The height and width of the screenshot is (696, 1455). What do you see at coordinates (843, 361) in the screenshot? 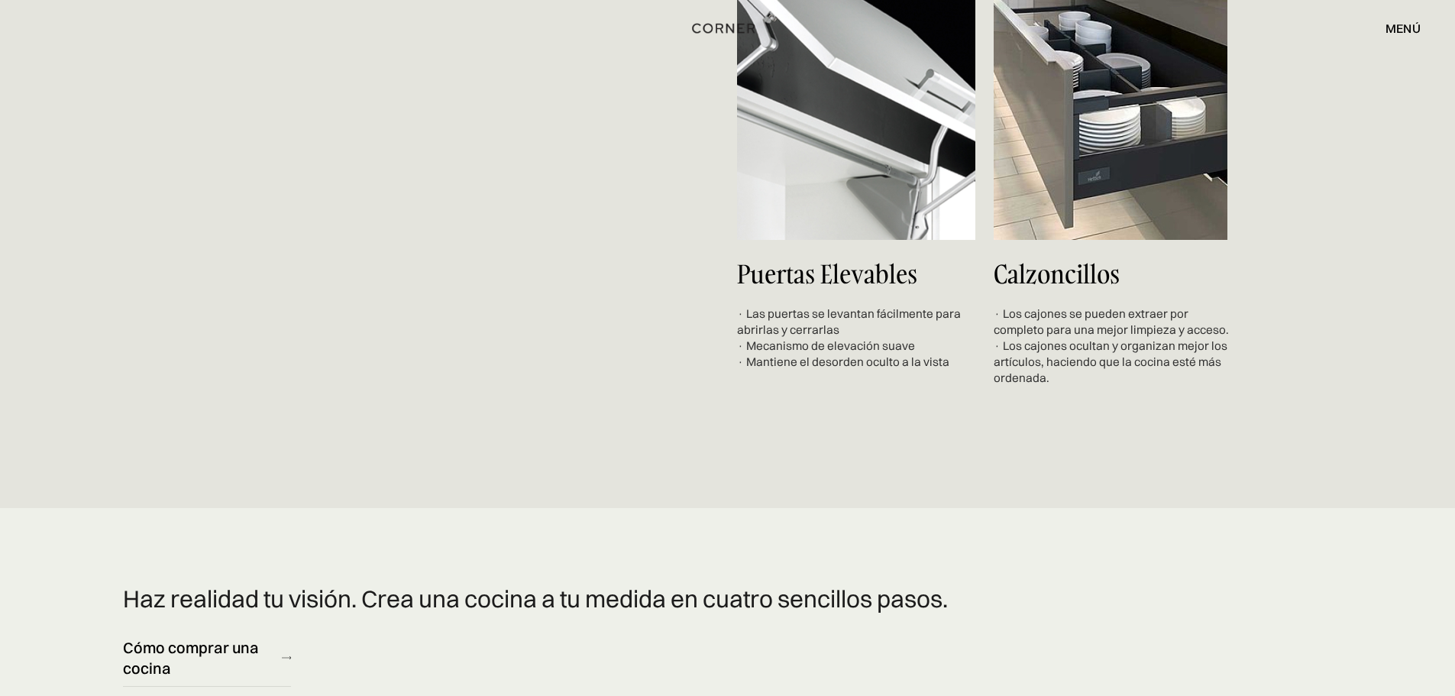
I see `font: · Mantiene el desorden oculto a la vista` at bounding box center [843, 361].